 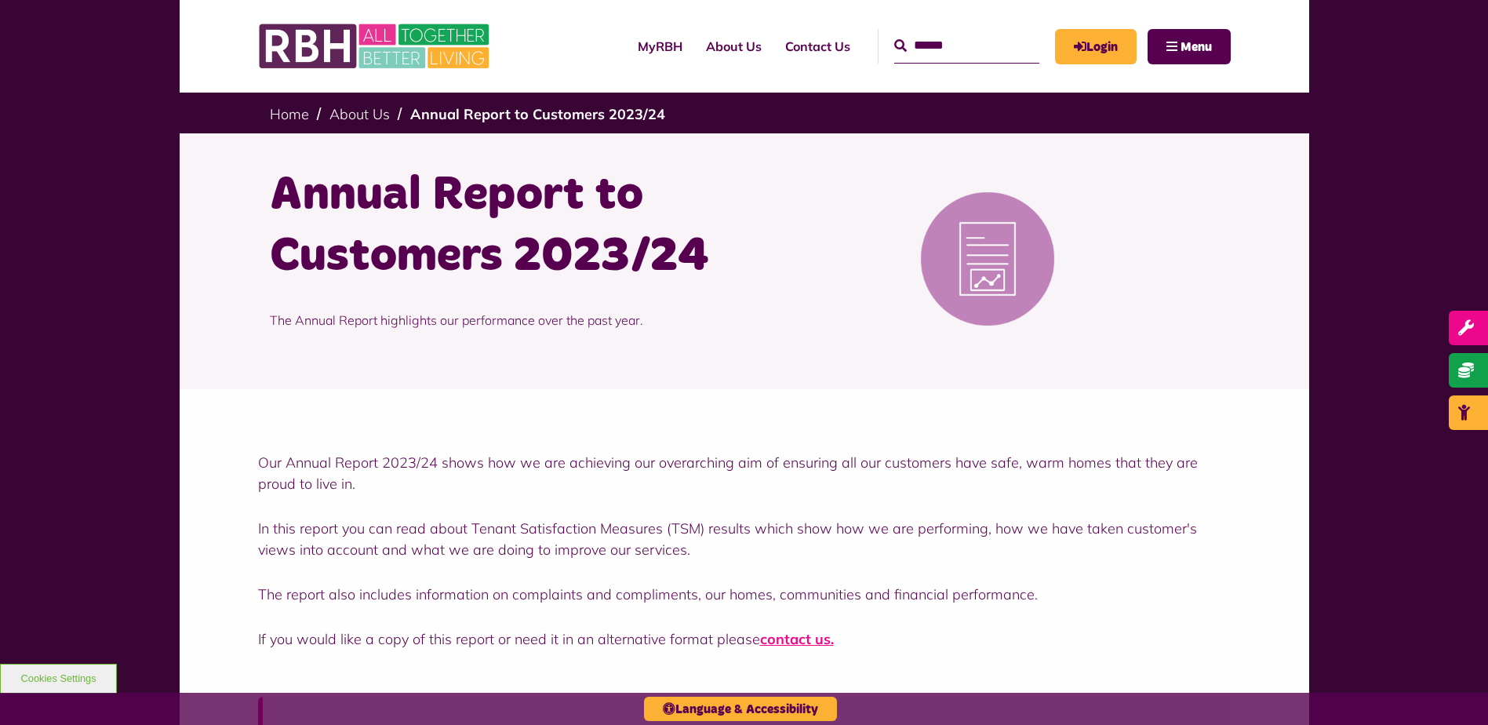 I want to click on button: Navigation, so click(x=1189, y=46).